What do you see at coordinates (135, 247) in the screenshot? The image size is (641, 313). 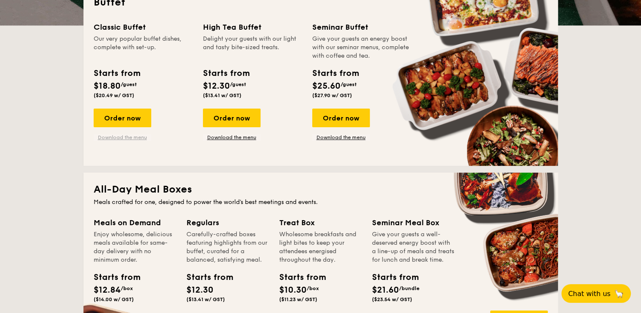 I see `div: Enjoy wholesome, delicious meals available for same-day delivery with no minimum order.` at bounding box center [135, 247].